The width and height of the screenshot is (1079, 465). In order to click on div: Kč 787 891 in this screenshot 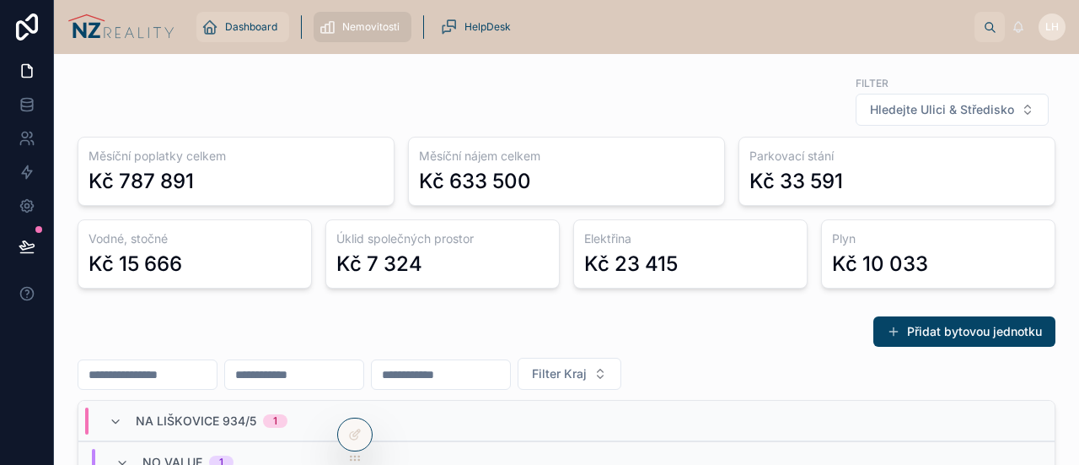, I will do `click(141, 181)`.